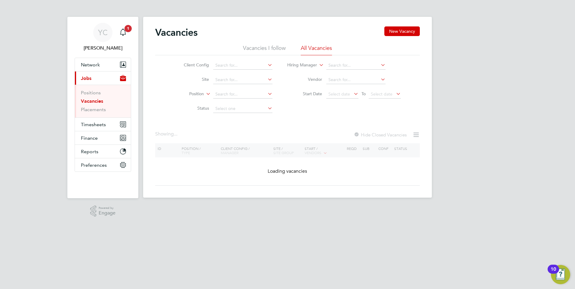 The height and width of the screenshot is (289, 575). I want to click on label: Status, so click(191, 108).